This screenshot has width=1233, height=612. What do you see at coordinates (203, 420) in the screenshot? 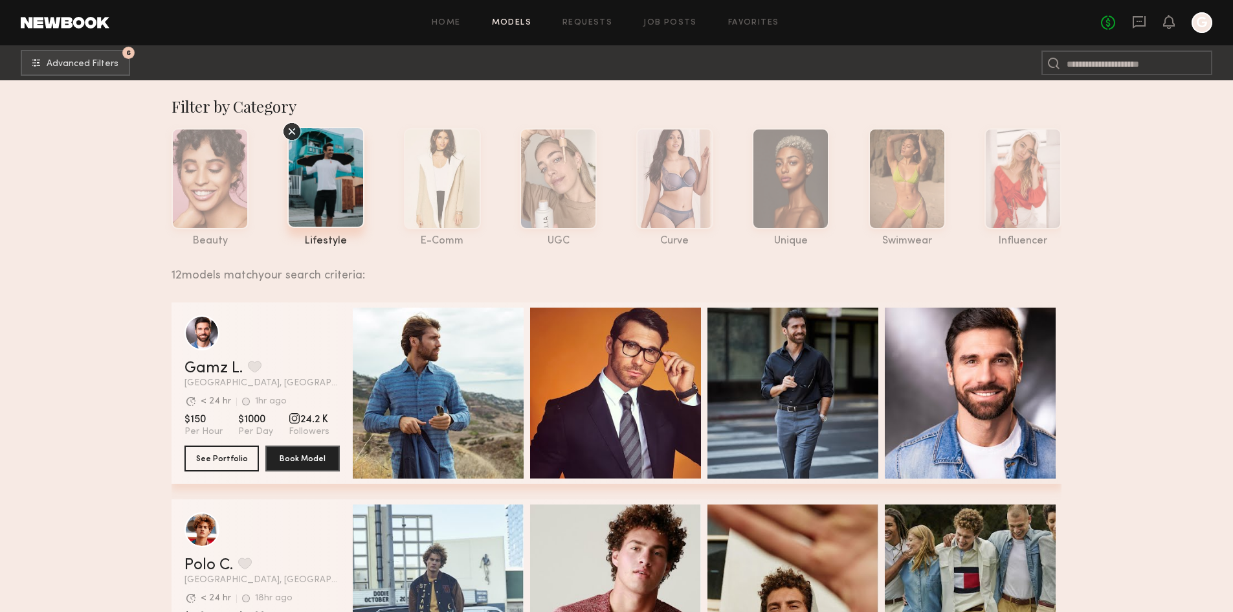
I see `span: $150` at bounding box center [203, 420].